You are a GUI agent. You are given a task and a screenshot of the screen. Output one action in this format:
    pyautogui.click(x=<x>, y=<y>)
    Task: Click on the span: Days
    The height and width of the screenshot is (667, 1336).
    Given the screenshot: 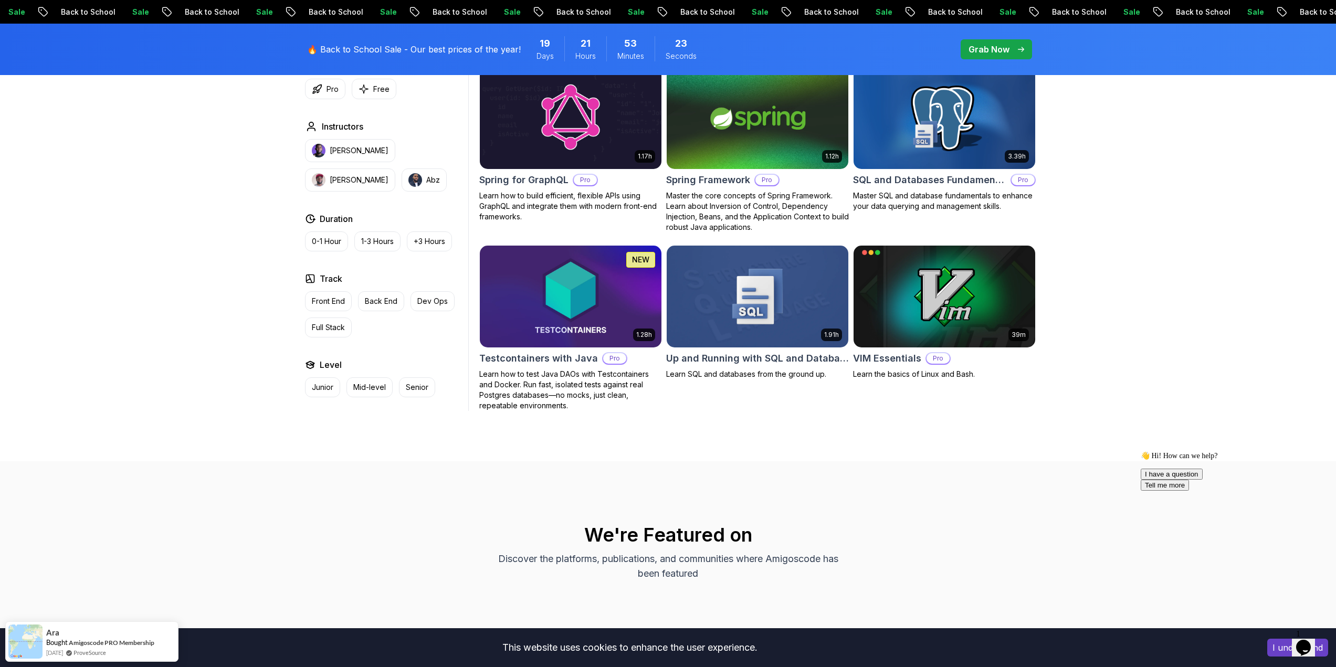 What is the action you would take?
    pyautogui.click(x=545, y=56)
    